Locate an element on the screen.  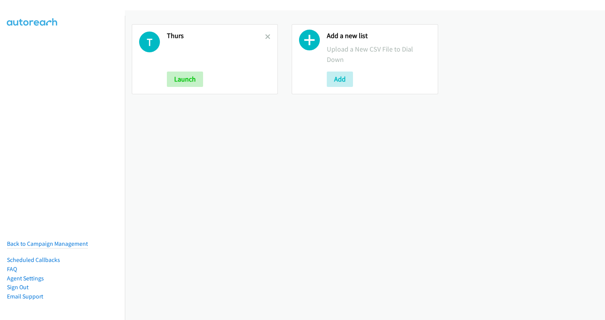
h1: T is located at coordinates (149, 42).